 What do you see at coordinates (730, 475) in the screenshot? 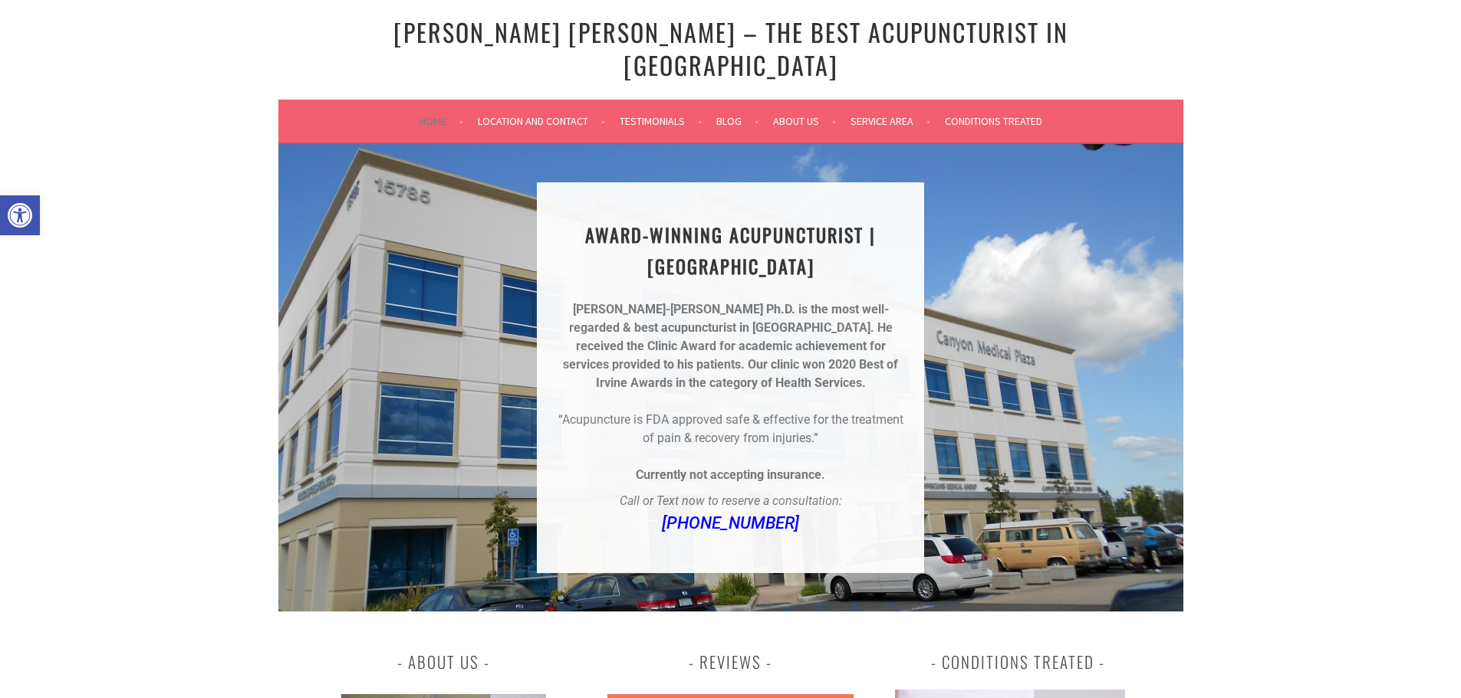
I see `strong: Currently not accepting insurance.` at bounding box center [730, 475].